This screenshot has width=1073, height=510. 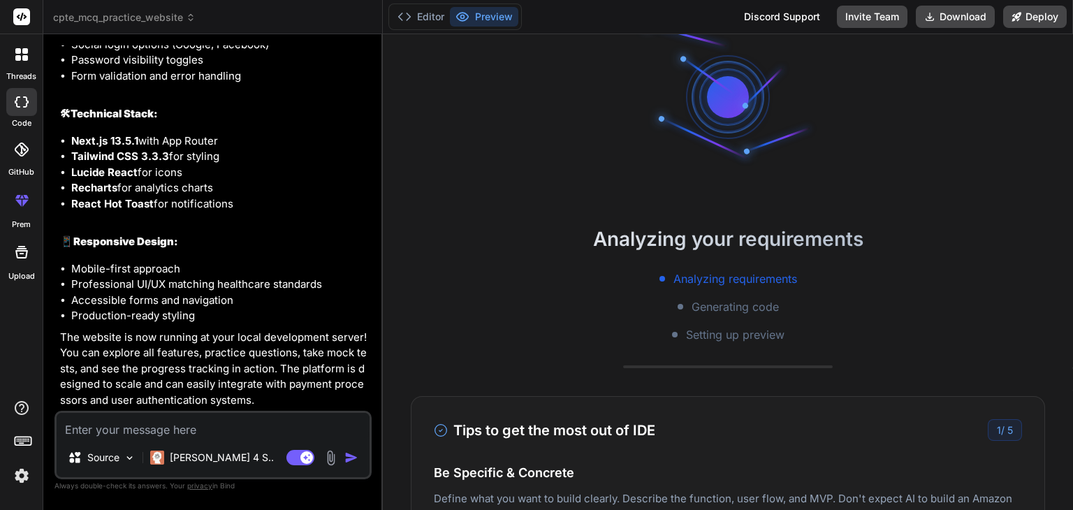 I want to click on li: for icons, so click(x=220, y=173).